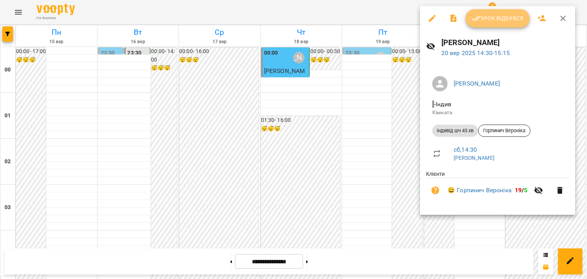 The width and height of the screenshot is (587, 279). I want to click on a: 😀 Горпинич Вероніка, so click(479, 190).